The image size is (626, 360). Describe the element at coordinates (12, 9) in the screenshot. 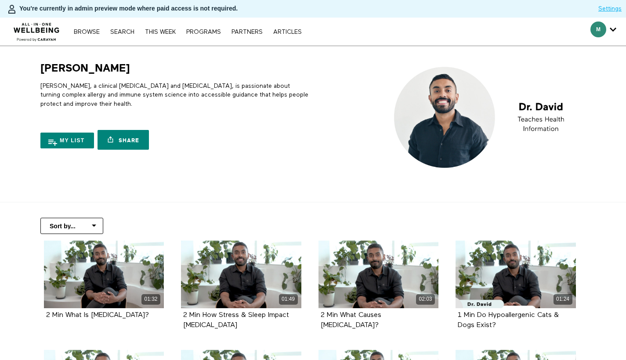

I see `img: person-bdfc0eaa9744423c596e6e1c01710c89950b1dff7c83b5d61d716cfd8139584f.svg` at that location.